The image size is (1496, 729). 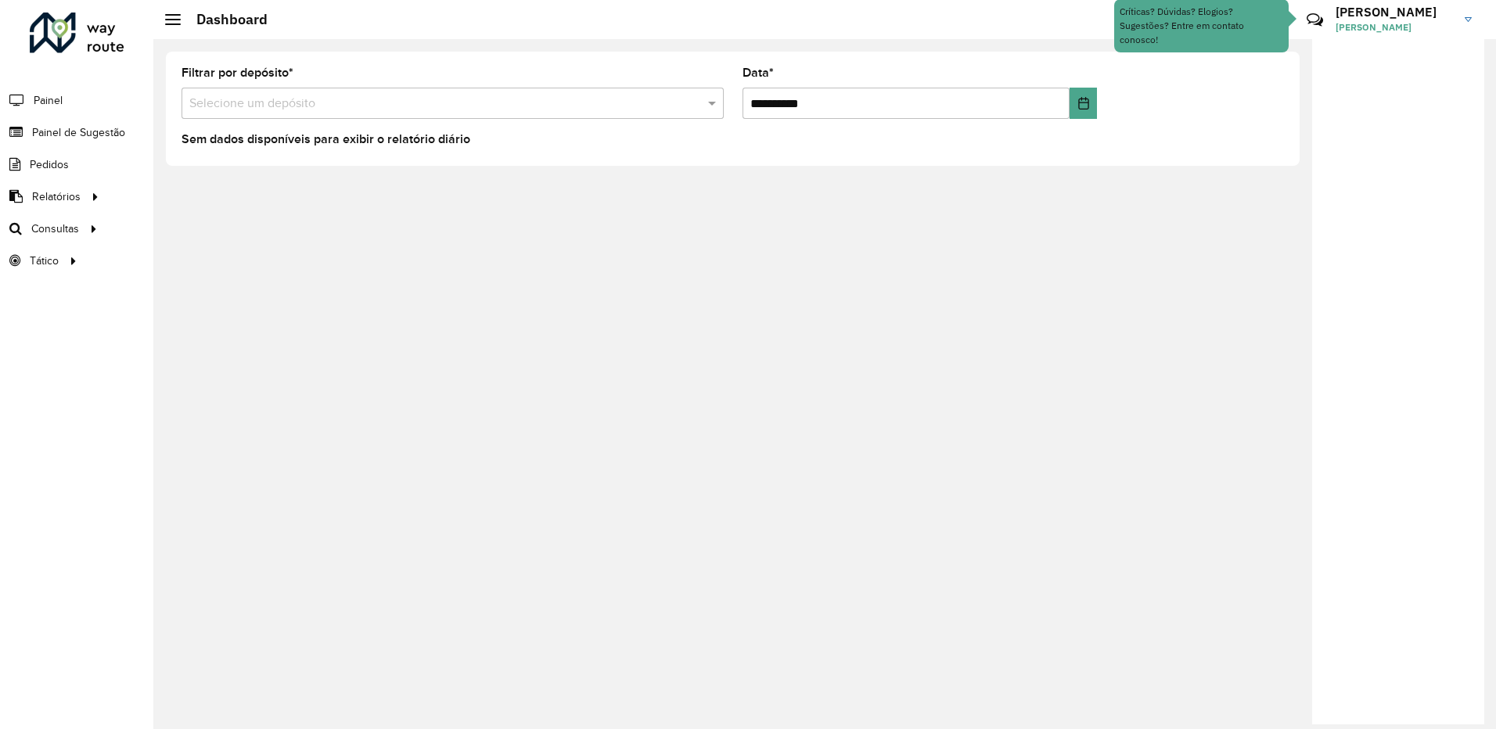 I want to click on label: Data, so click(x=758, y=73).